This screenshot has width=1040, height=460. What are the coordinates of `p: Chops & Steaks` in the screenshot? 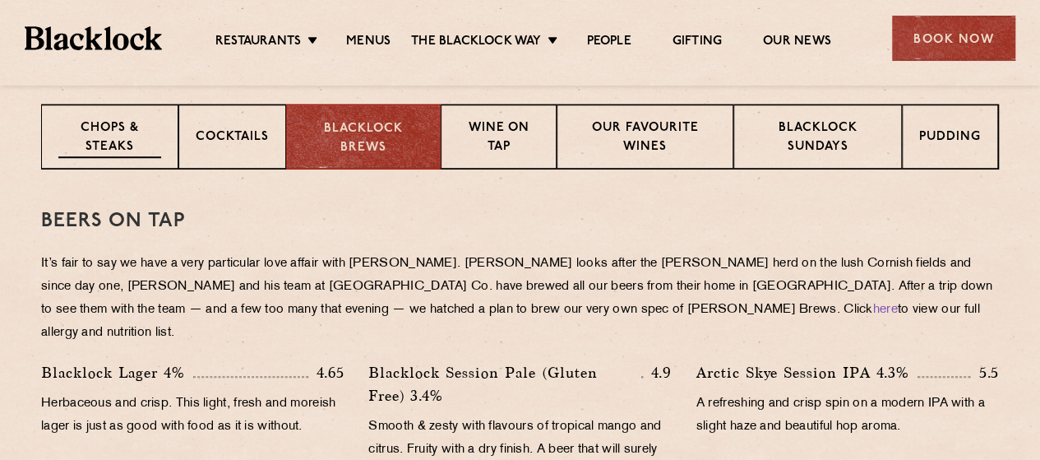 It's located at (109, 138).